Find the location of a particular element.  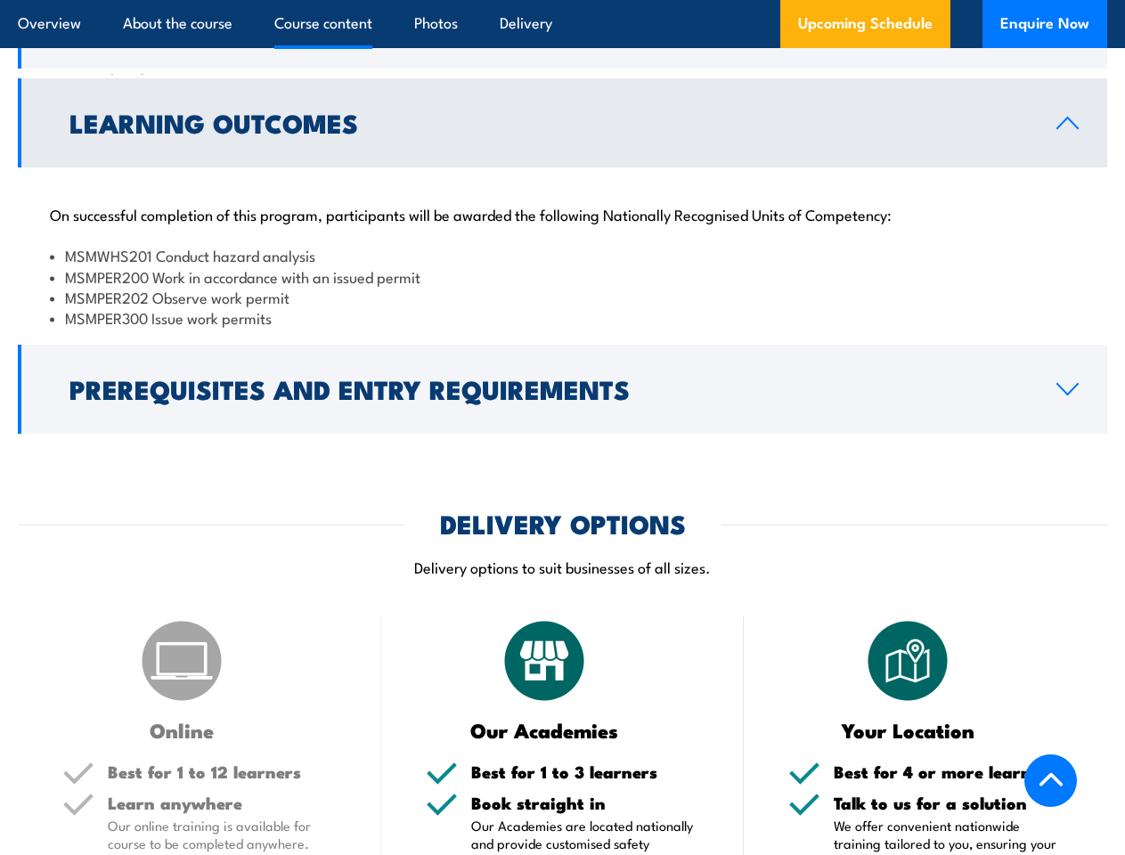

h5: Learn anywhere is located at coordinates (222, 803).